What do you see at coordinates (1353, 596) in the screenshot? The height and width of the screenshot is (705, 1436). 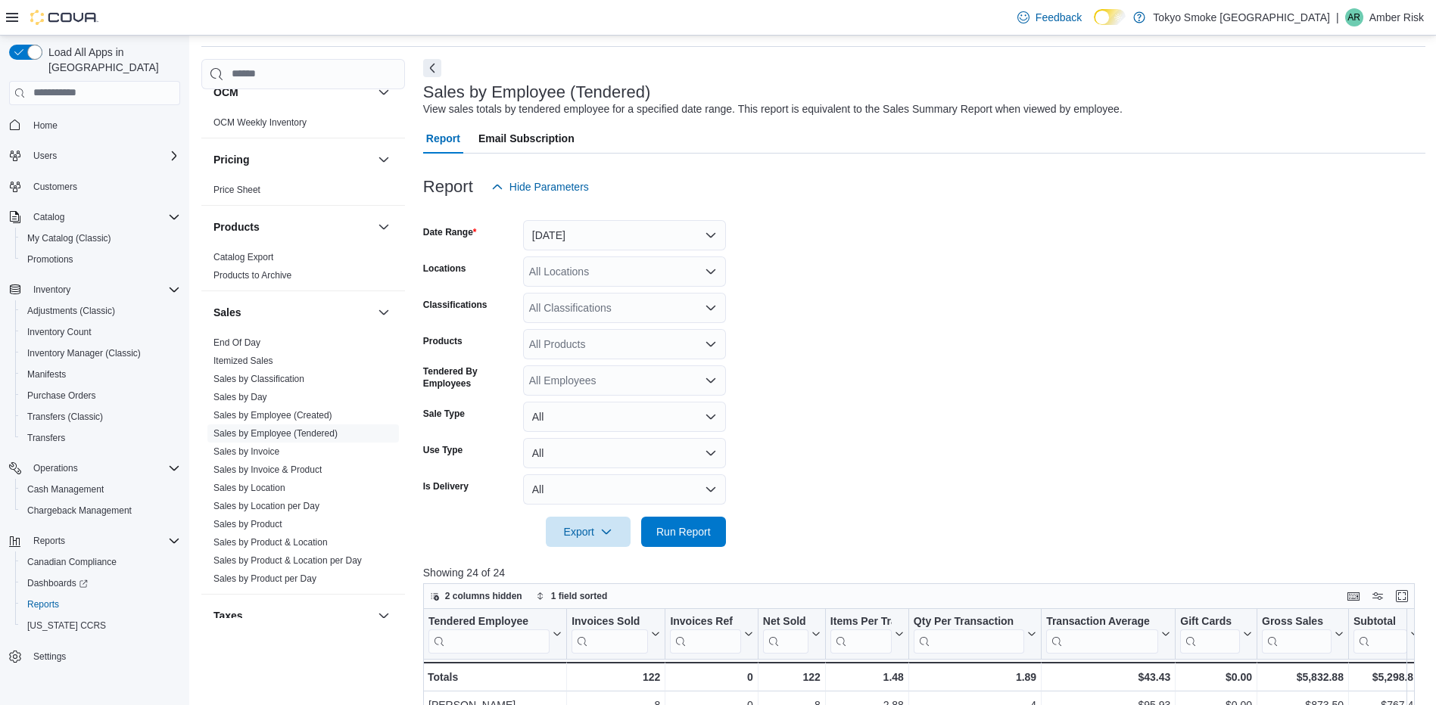 I see `button: Keyboard shortcuts` at bounding box center [1353, 596].